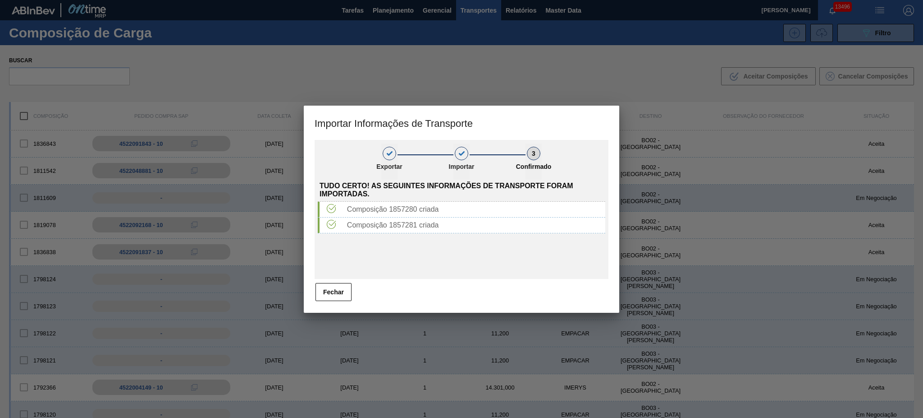  I want to click on p: Importar, so click(462, 166).